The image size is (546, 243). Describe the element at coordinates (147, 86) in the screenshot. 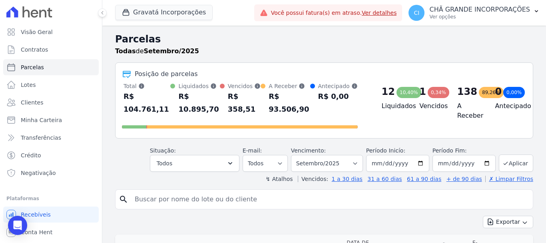

I see `div: Total` at that location.